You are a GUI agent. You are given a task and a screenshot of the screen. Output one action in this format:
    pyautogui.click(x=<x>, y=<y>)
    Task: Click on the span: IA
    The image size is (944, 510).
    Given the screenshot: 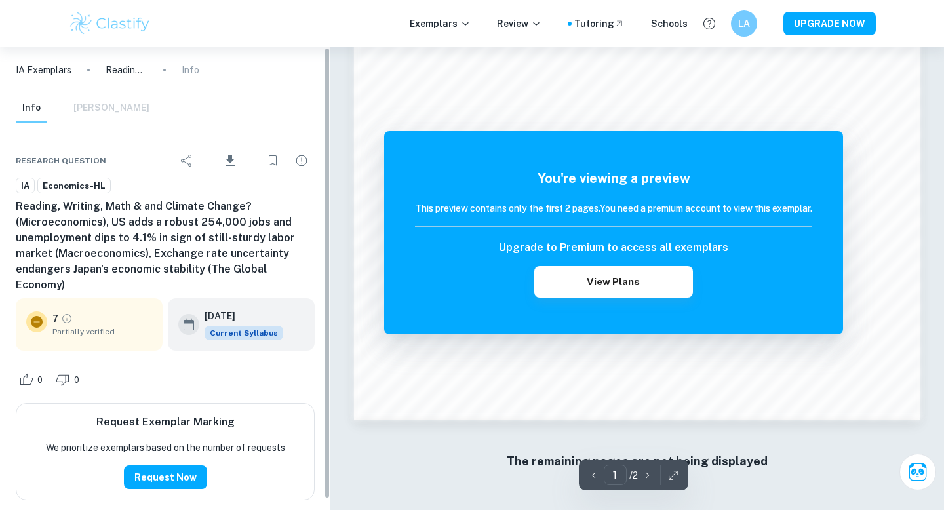 What is the action you would take?
    pyautogui.click(x=25, y=186)
    